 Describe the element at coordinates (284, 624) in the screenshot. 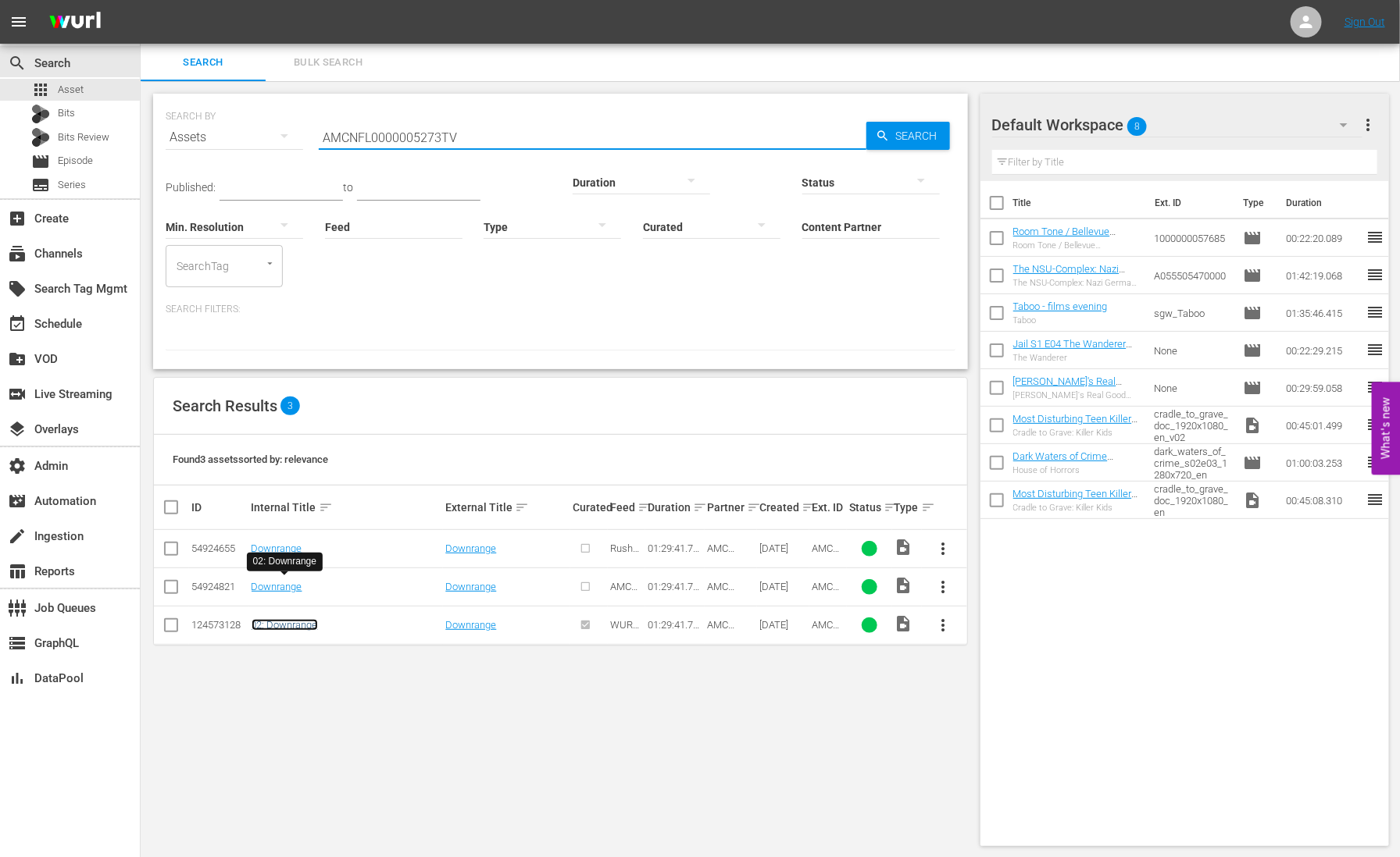

I see `a: 02: Downrange` at that location.